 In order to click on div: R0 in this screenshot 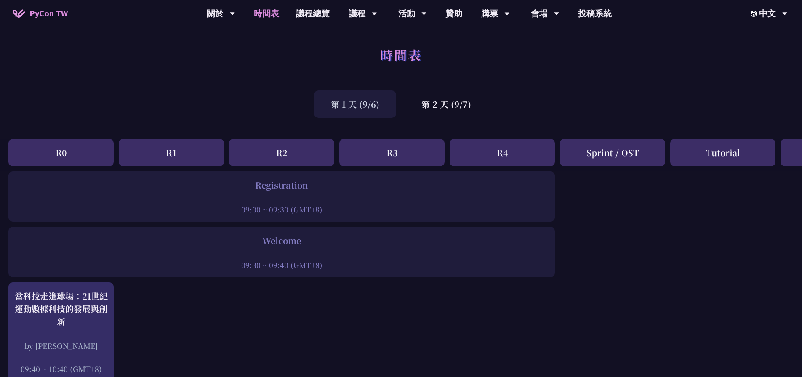, I will do `click(61, 152)`.